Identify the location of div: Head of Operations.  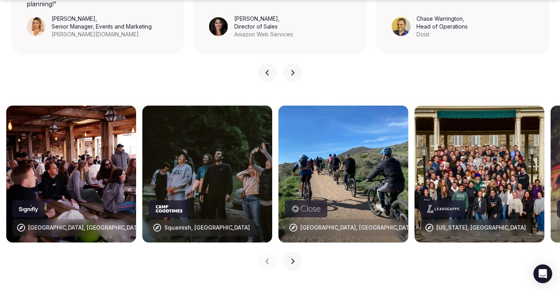
(442, 27).